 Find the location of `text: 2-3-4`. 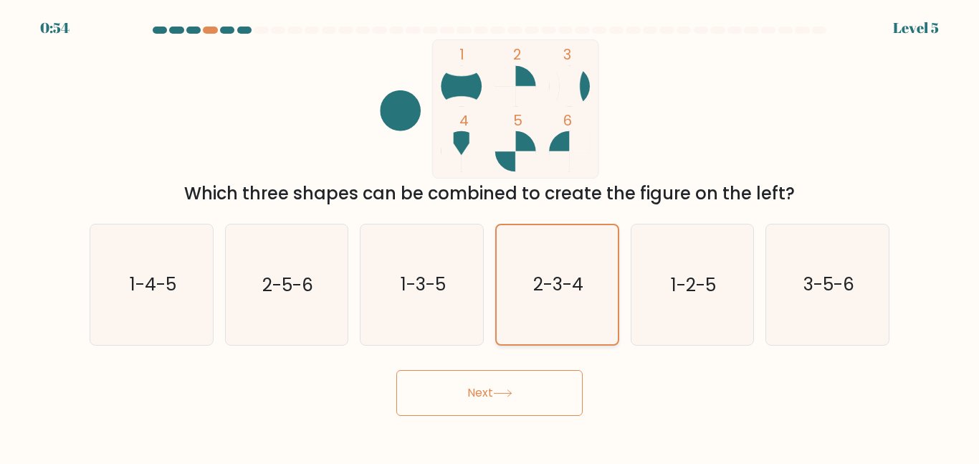

text: 2-3-4 is located at coordinates (558, 284).